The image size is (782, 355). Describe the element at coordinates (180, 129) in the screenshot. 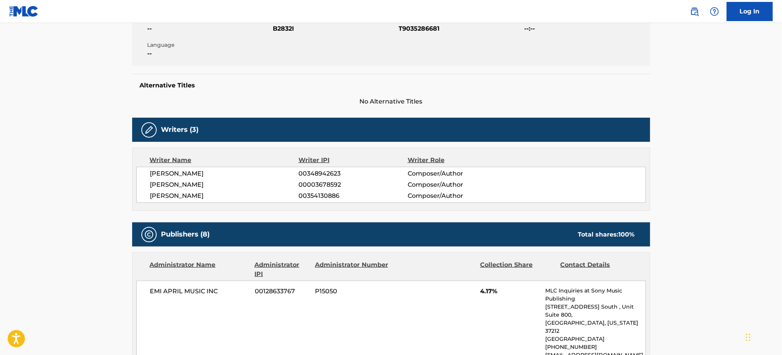

I see `h5: Writers (3)` at that location.